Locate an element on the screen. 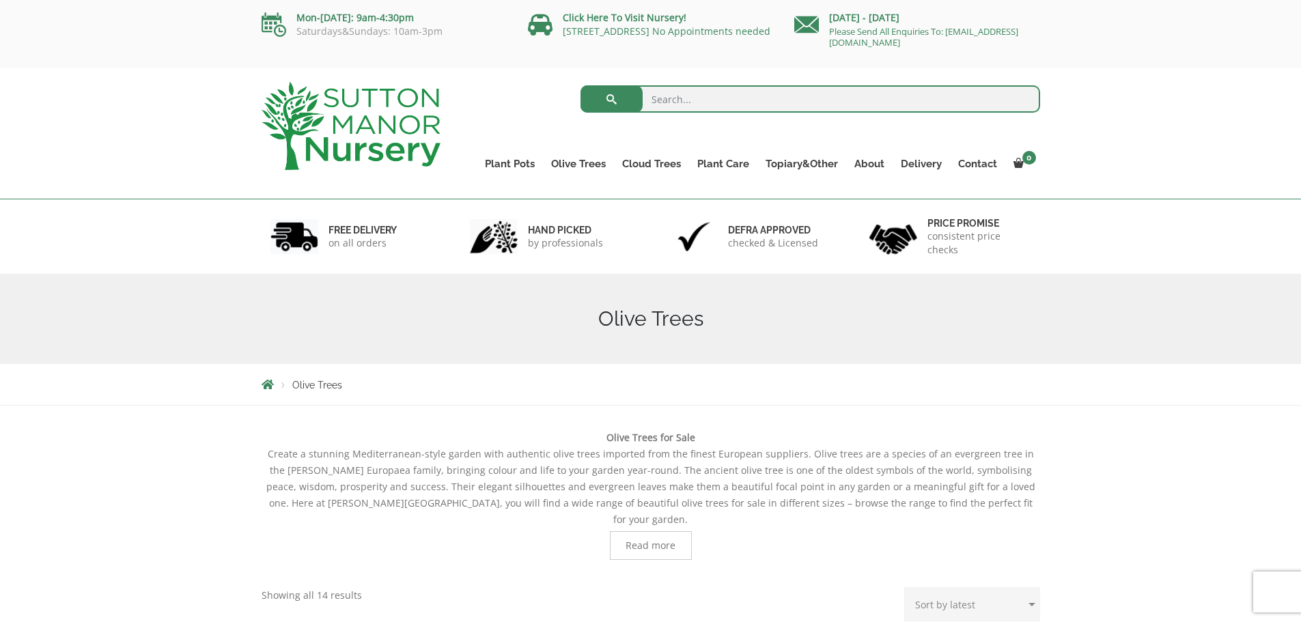  nav: Breadcrumbs is located at coordinates (651, 384).